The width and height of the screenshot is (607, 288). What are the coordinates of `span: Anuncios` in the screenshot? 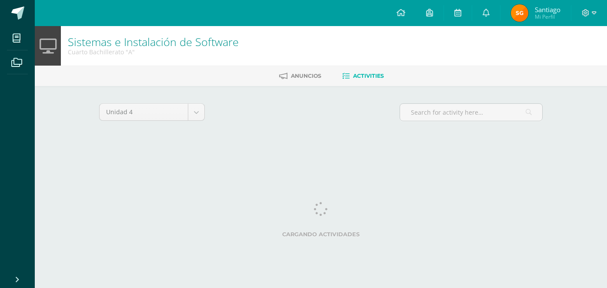 It's located at (306, 76).